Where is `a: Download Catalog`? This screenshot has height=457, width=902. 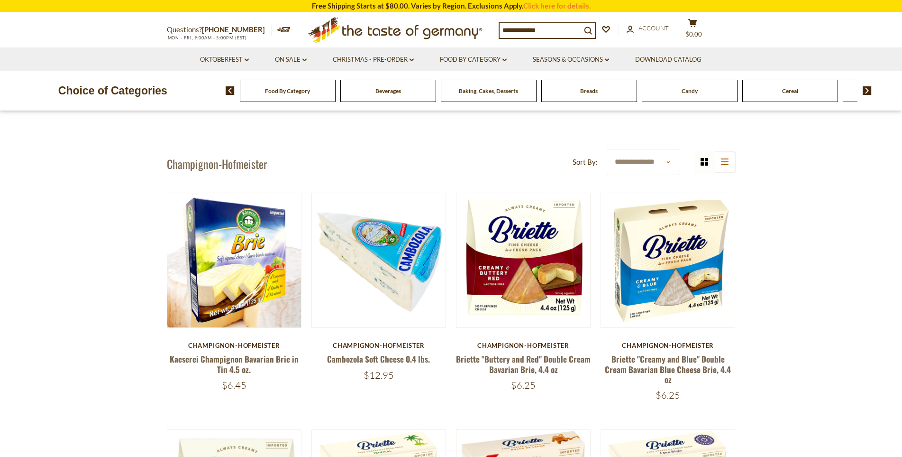 a: Download Catalog is located at coordinates (669, 60).